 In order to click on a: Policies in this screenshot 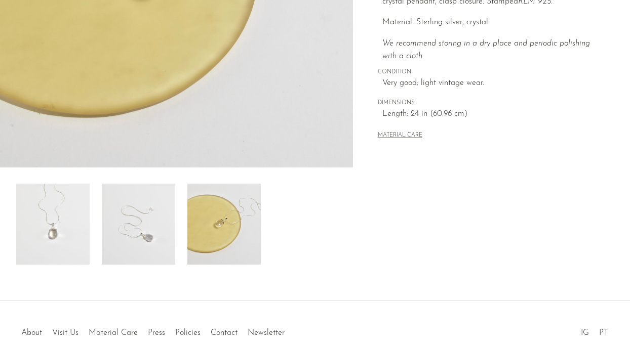, I will do `click(188, 333)`.